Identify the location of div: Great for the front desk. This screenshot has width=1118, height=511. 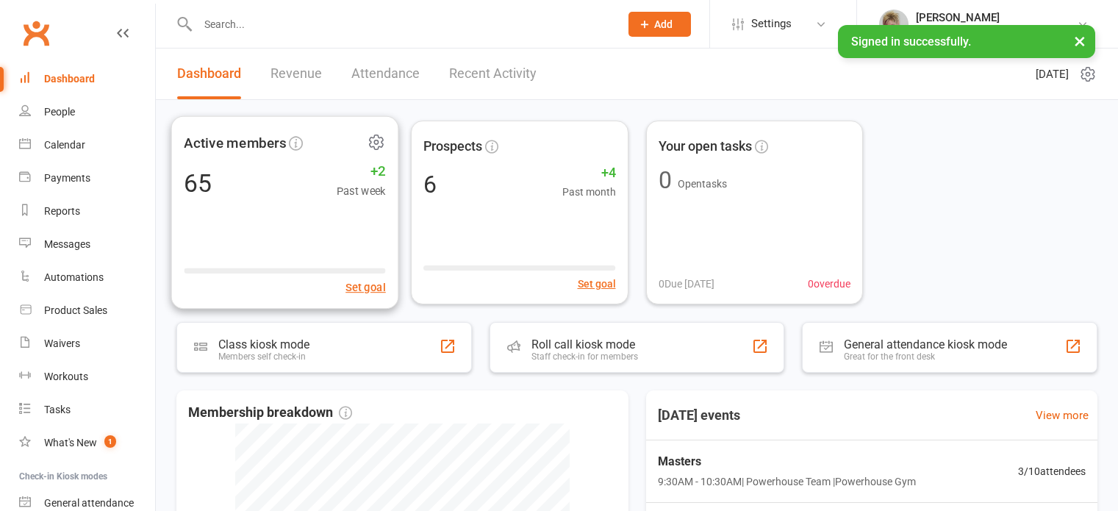
(925, 356).